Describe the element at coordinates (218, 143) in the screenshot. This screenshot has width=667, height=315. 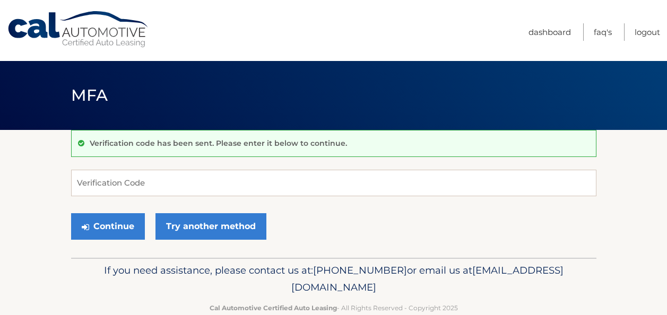
I see `p: Verification code has been sent. Please enter it below to continue.` at that location.